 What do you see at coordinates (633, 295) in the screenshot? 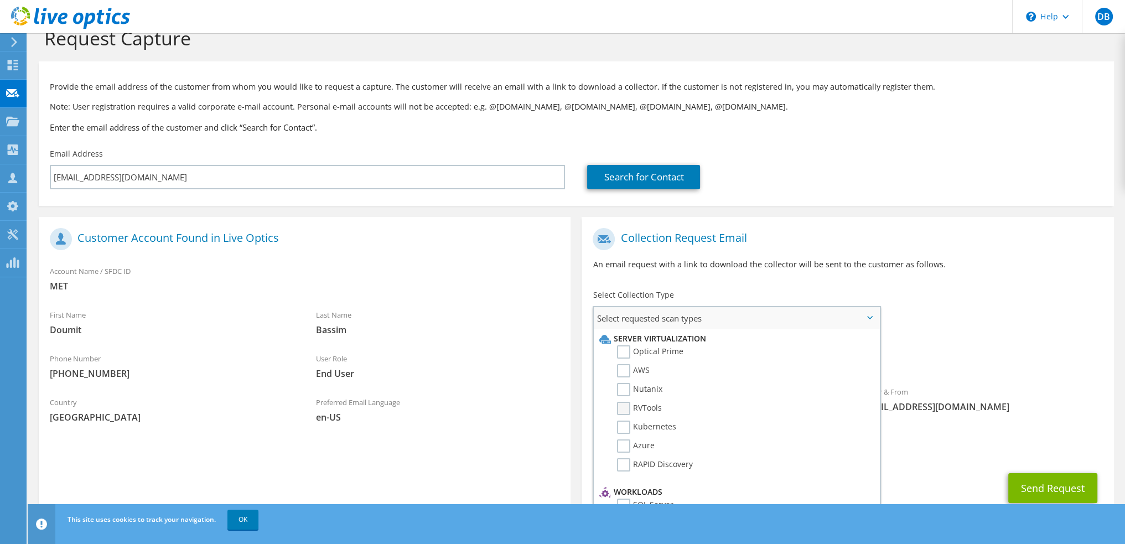
I see `label: Select Collection Type` at bounding box center [633, 295].